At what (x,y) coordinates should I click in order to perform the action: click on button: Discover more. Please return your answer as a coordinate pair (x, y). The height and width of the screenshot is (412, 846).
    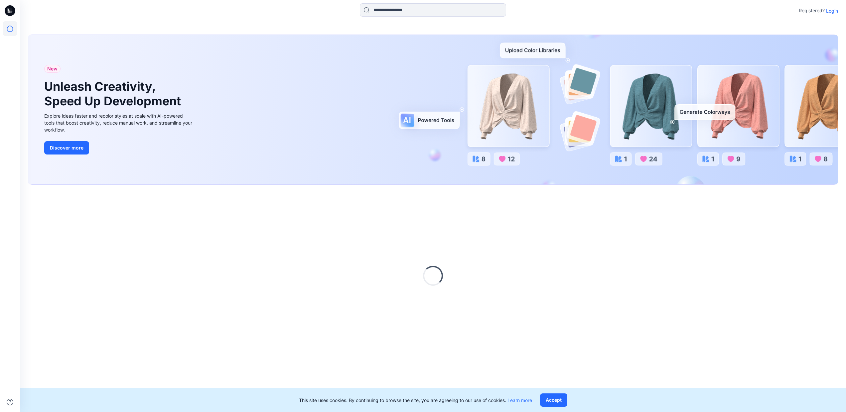
    Looking at the image, I should click on (66, 148).